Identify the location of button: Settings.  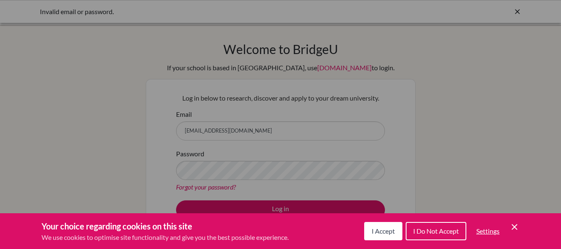
(488, 231).